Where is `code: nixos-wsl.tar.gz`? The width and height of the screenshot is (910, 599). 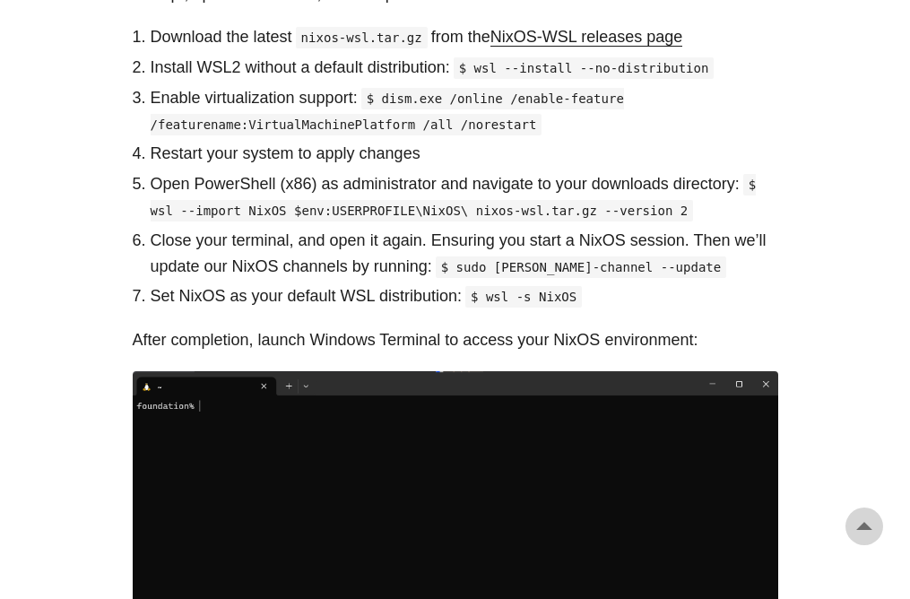 code: nixos-wsl.tar.gz is located at coordinates (361, 38).